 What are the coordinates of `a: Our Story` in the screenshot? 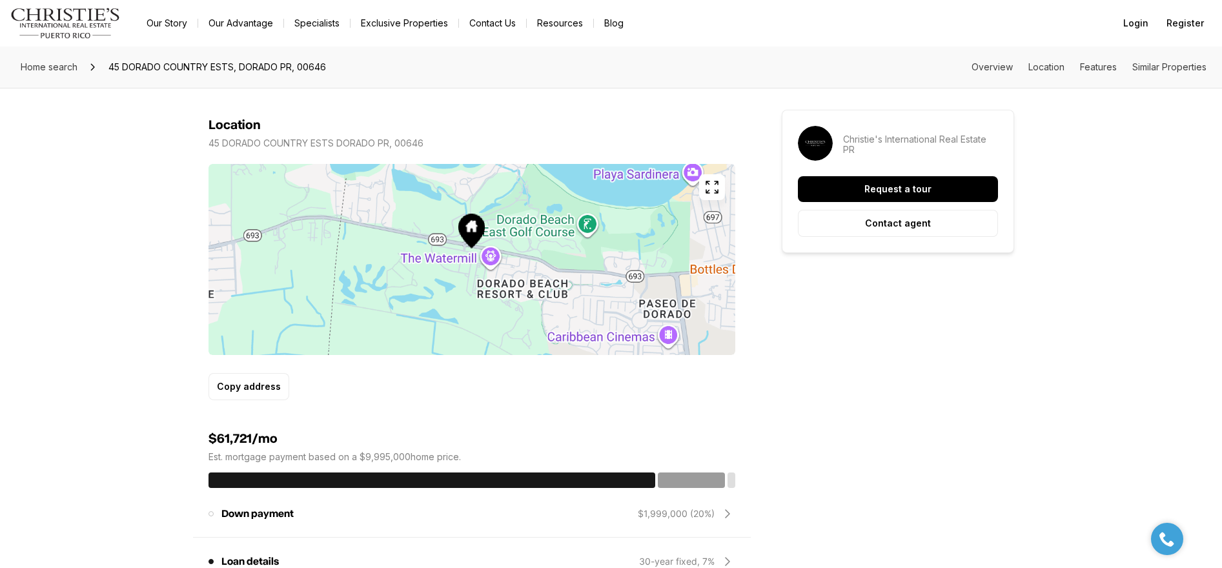 It's located at (166, 23).